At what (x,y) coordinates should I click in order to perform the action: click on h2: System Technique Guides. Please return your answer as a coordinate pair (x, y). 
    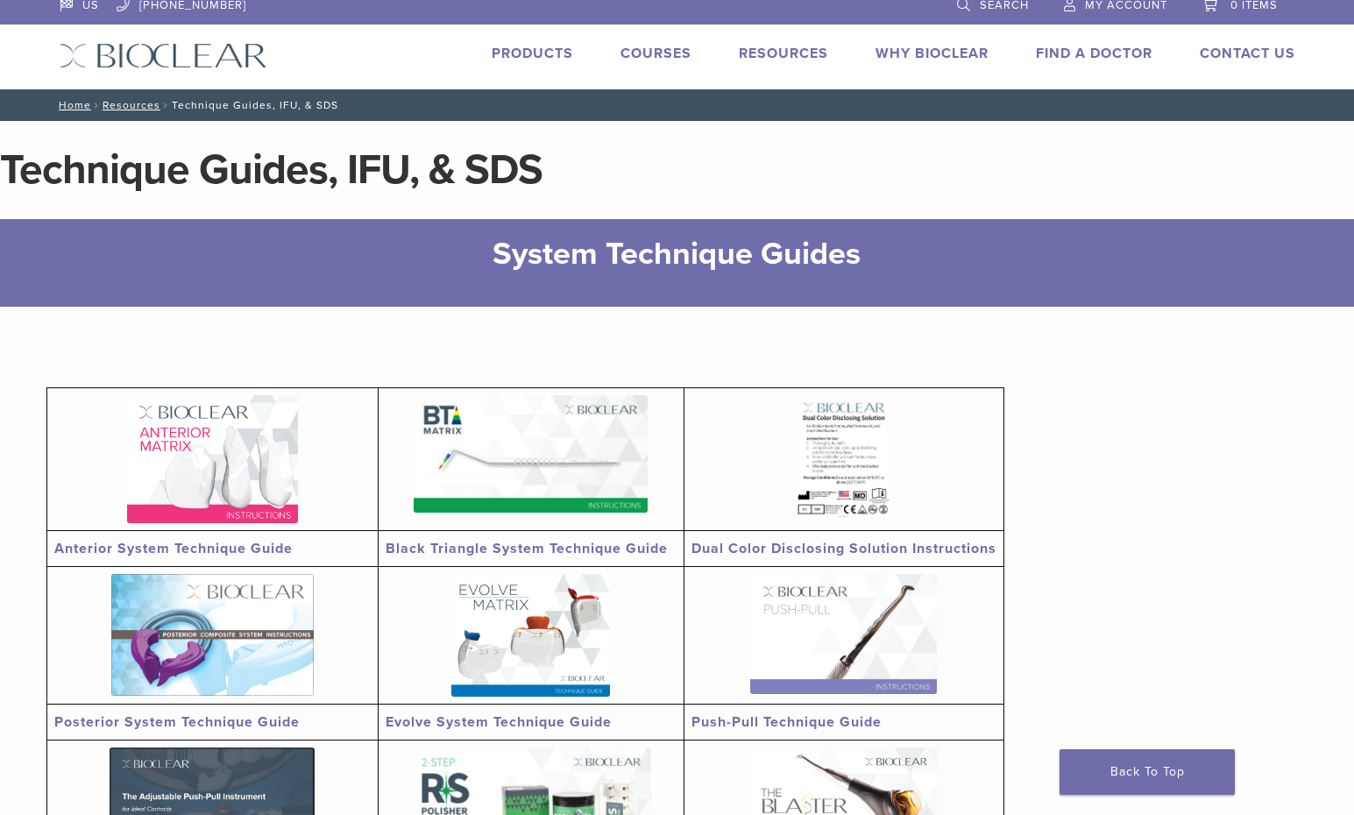
    Looking at the image, I should click on (678, 254).